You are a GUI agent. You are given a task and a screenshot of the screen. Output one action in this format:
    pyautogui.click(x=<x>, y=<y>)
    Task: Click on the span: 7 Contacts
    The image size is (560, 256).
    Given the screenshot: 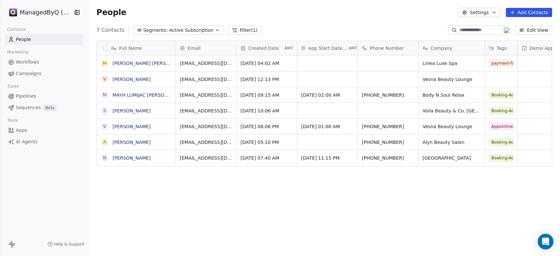 What is the action you would take?
    pyautogui.click(x=111, y=30)
    